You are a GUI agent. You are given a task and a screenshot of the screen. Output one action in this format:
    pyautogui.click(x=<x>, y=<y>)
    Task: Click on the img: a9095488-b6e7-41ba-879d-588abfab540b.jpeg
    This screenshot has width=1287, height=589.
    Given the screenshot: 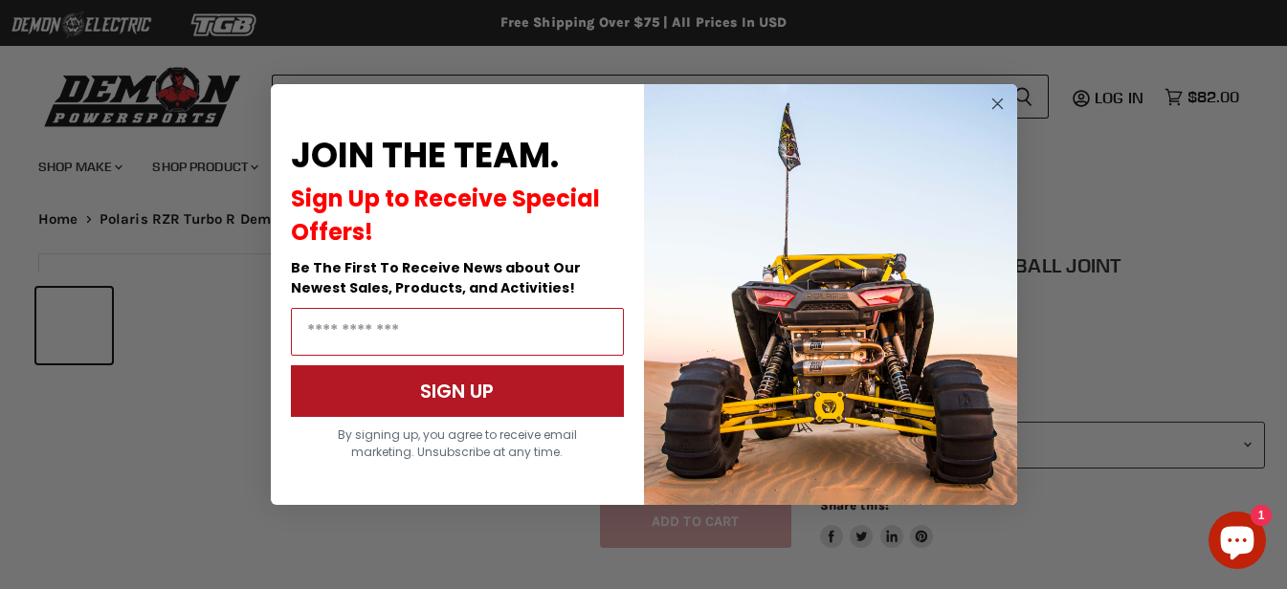 What is the action you would take?
    pyautogui.click(x=831, y=295)
    